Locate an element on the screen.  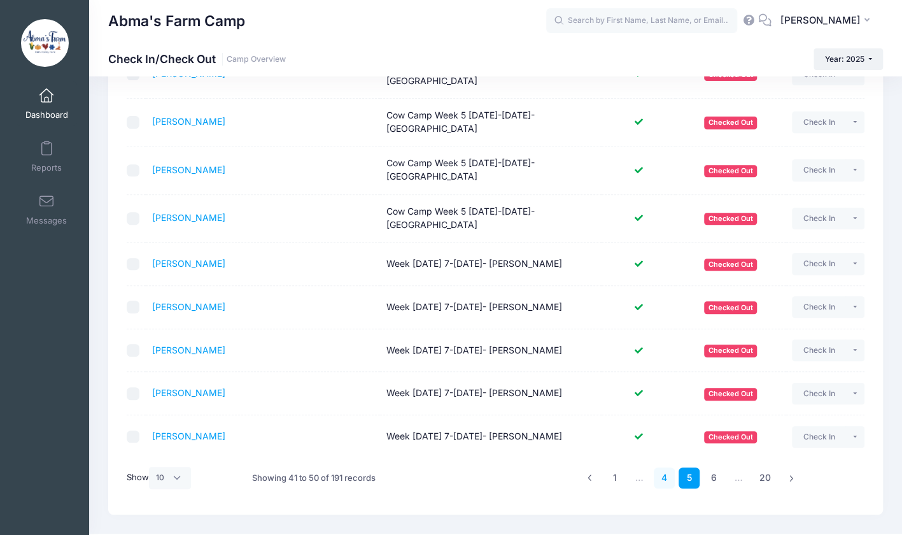
div: Showing 41 to 50 of 191 records is located at coordinates (314, 478).